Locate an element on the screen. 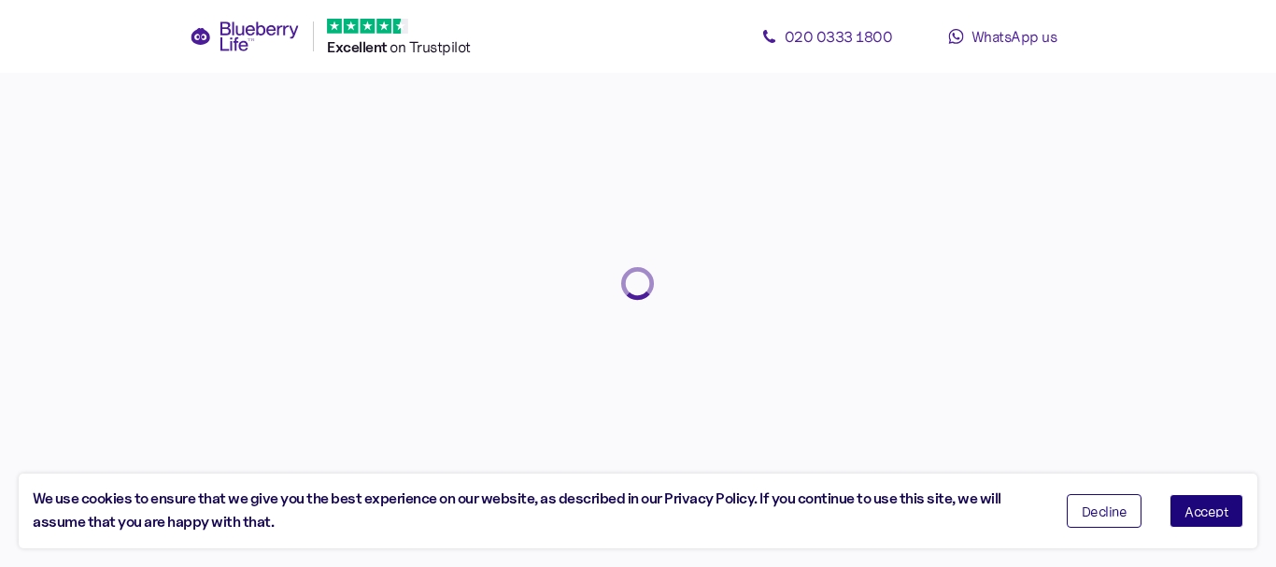 This screenshot has width=1276, height=567. span: on Trustpilot is located at coordinates (430, 47).